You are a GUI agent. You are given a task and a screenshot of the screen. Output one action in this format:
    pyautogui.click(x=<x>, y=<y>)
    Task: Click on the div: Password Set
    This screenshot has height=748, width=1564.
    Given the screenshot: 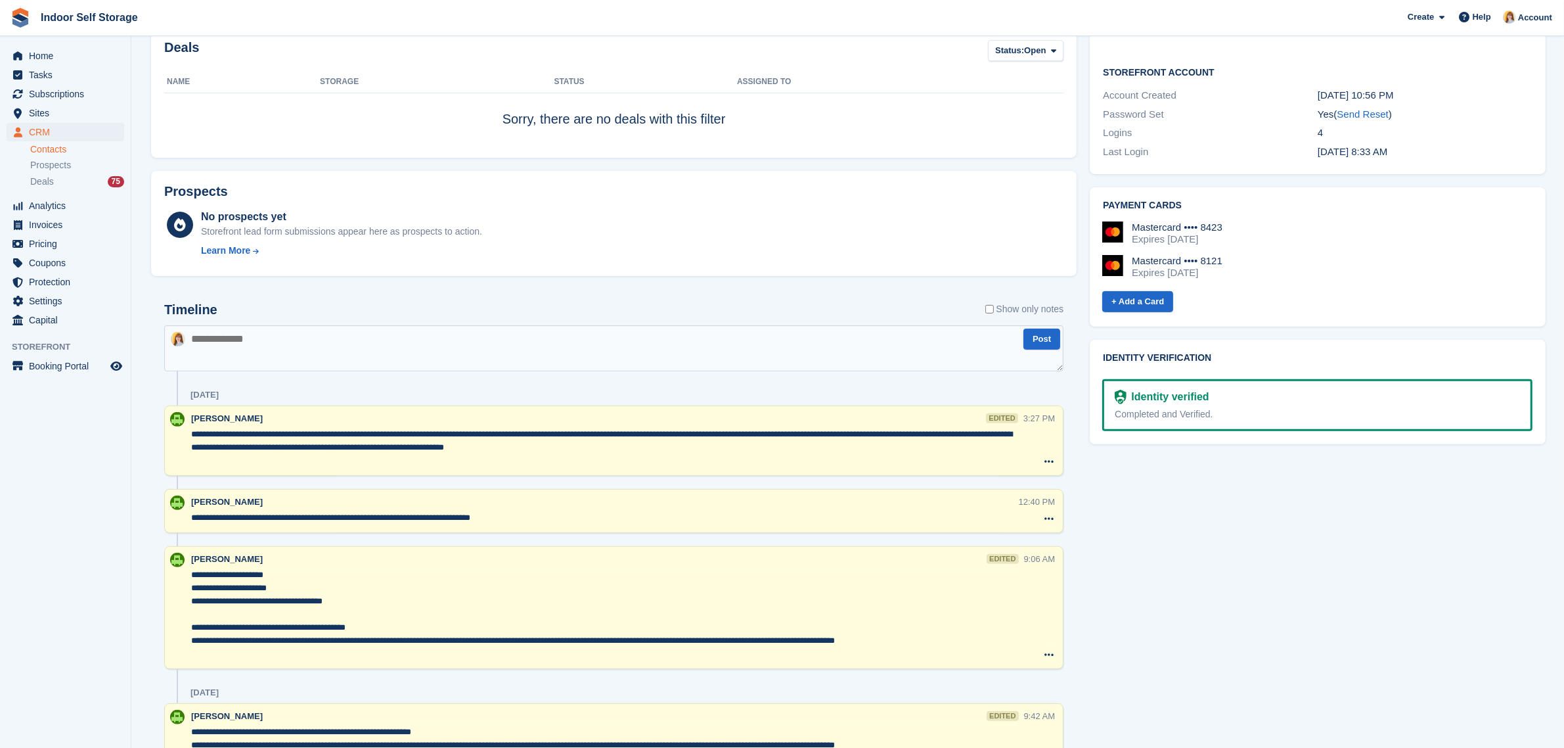 What is the action you would take?
    pyautogui.click(x=1210, y=114)
    